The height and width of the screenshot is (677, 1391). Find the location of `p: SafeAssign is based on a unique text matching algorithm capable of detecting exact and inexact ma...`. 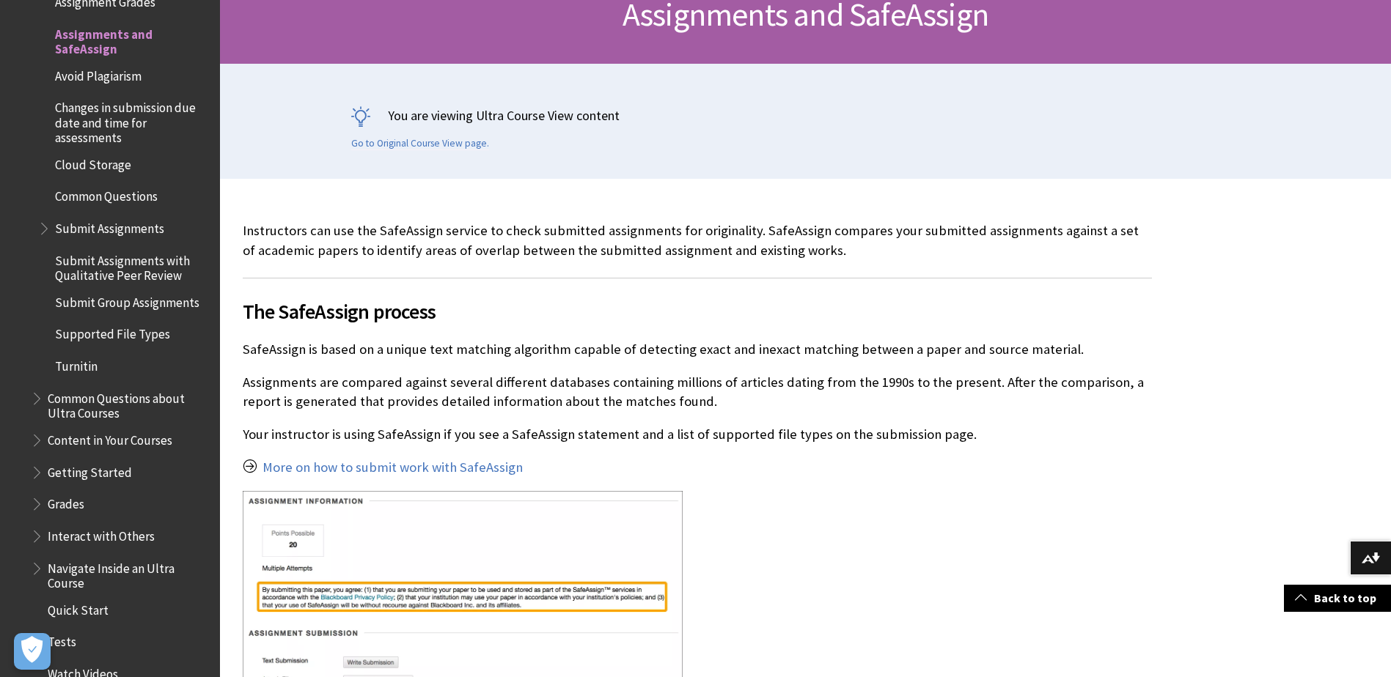

p: SafeAssign is based on a unique text matching algorithm capable of detecting exact and inexact ma... is located at coordinates (697, 350).